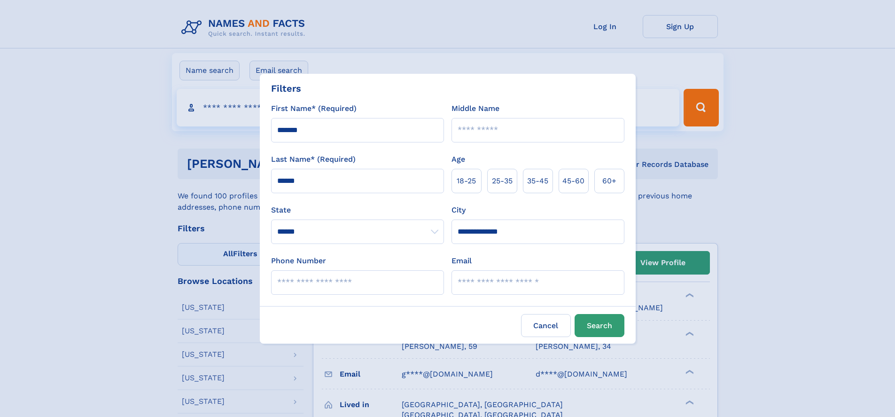 This screenshot has width=895, height=417. Describe the element at coordinates (600, 325) in the screenshot. I see `button: Search` at that location.